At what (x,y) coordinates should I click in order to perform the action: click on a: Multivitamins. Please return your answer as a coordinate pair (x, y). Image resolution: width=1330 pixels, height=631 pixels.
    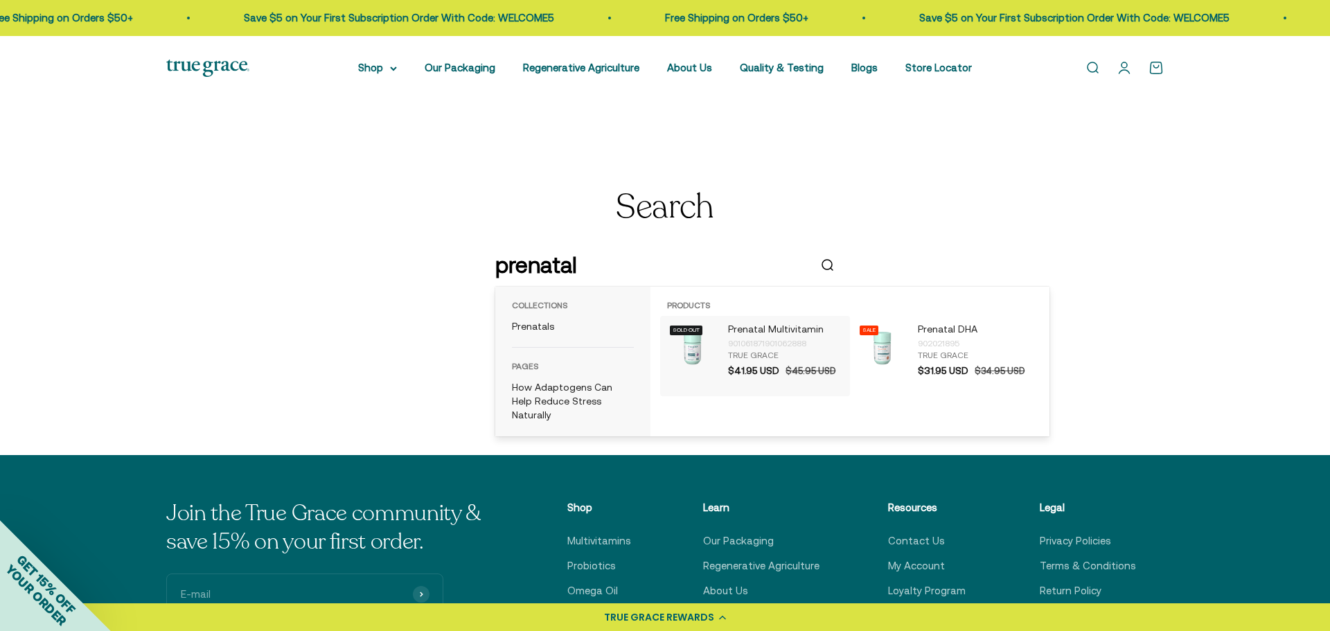
    Looking at the image, I should click on (599, 541).